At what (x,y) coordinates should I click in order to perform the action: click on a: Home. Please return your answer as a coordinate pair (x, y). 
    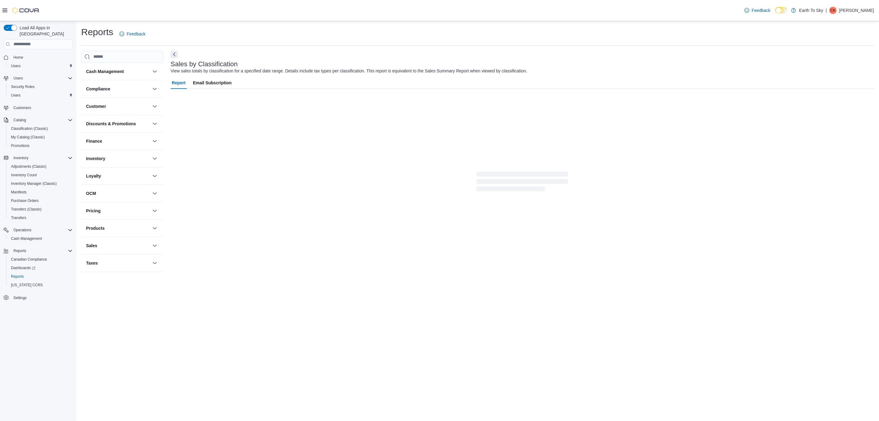
    Looking at the image, I should click on (18, 57).